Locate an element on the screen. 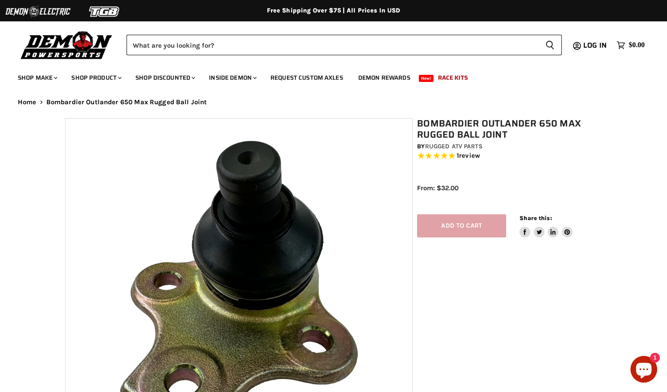  span: Bombardier Outlander 650 Max Rugged Ball Joint is located at coordinates (127, 102).